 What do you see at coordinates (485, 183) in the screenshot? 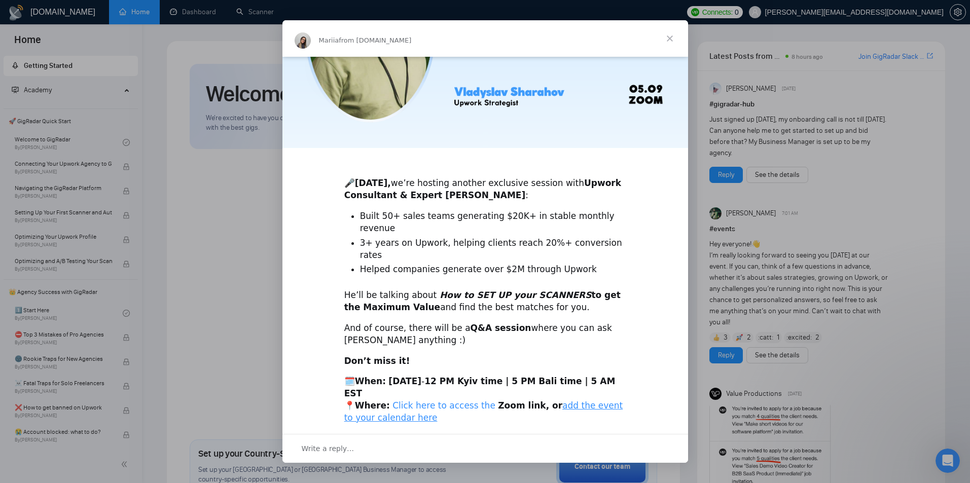
I see `div: 🎤 we’re hosting another exclusive session with :` at bounding box center [485, 183].